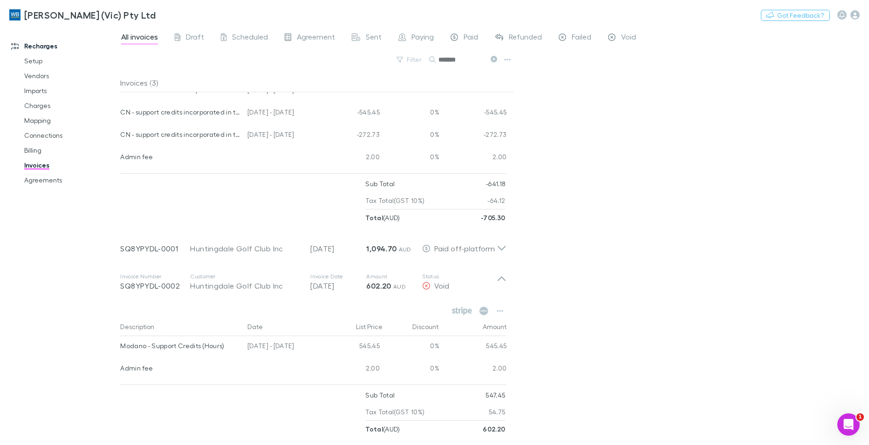  What do you see at coordinates (70, 150) in the screenshot?
I see `a: Billing` at bounding box center [70, 150].